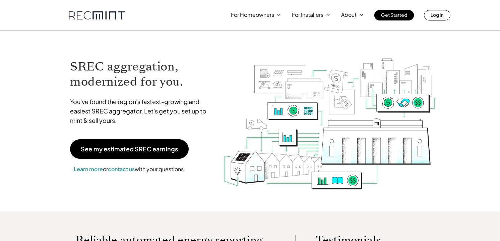  Describe the element at coordinates (252, 15) in the screenshot. I see `p: For Homeowners` at that location.